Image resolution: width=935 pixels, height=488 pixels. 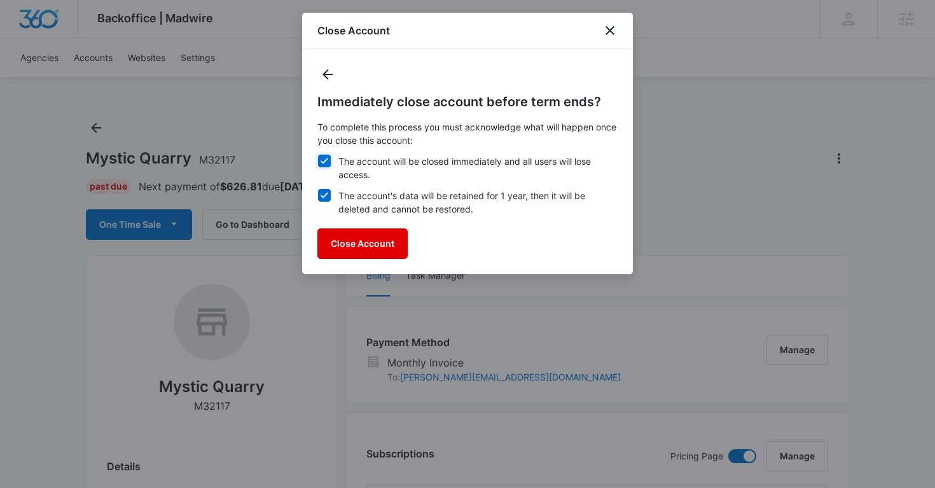 I want to click on button: Back, so click(x=327, y=74).